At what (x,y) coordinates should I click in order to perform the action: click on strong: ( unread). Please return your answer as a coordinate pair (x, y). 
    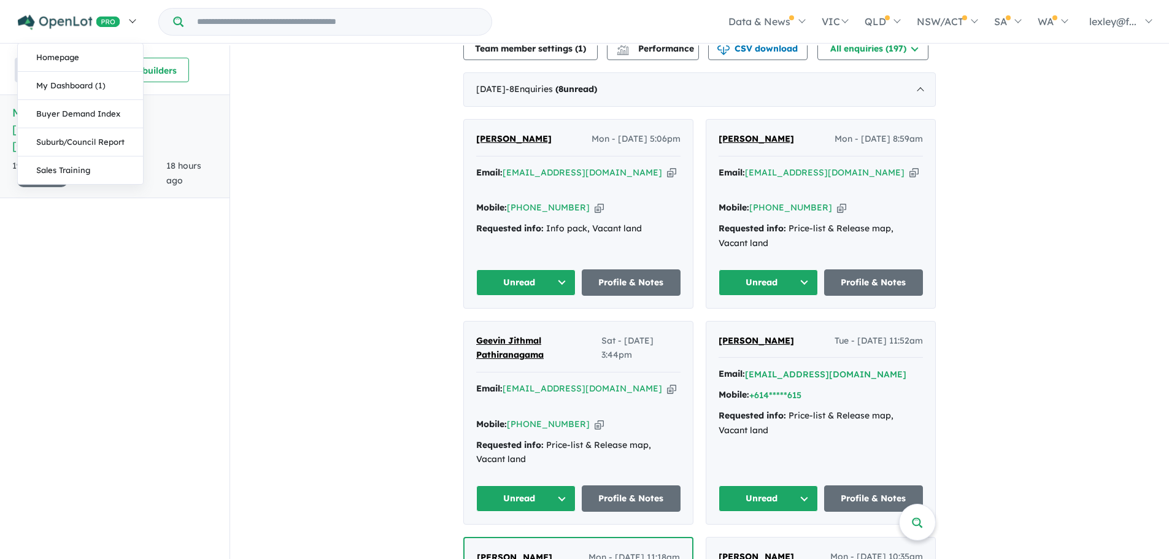
    Looking at the image, I should click on (576, 89).